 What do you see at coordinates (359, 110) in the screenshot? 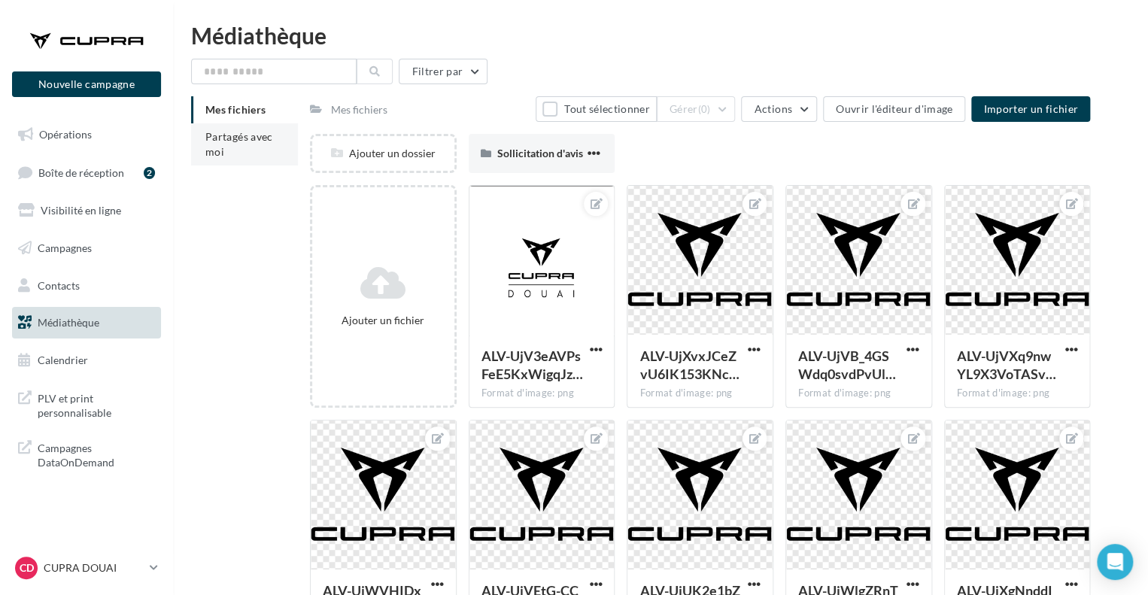
I see `div: Mes fichiers` at bounding box center [359, 110].